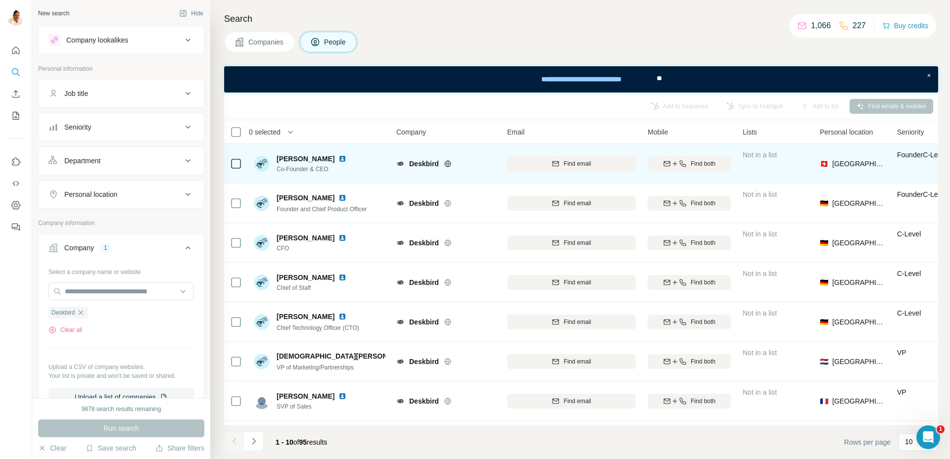  Describe the element at coordinates (91, 194) in the screenshot. I see `div: Personal location` at that location.